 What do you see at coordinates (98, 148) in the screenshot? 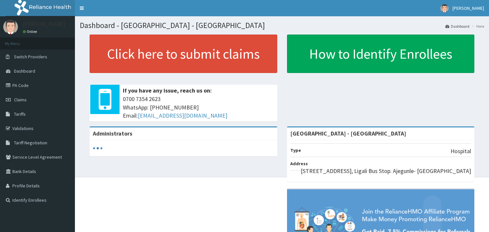
I see `svg: audio-loading` at bounding box center [98, 148].